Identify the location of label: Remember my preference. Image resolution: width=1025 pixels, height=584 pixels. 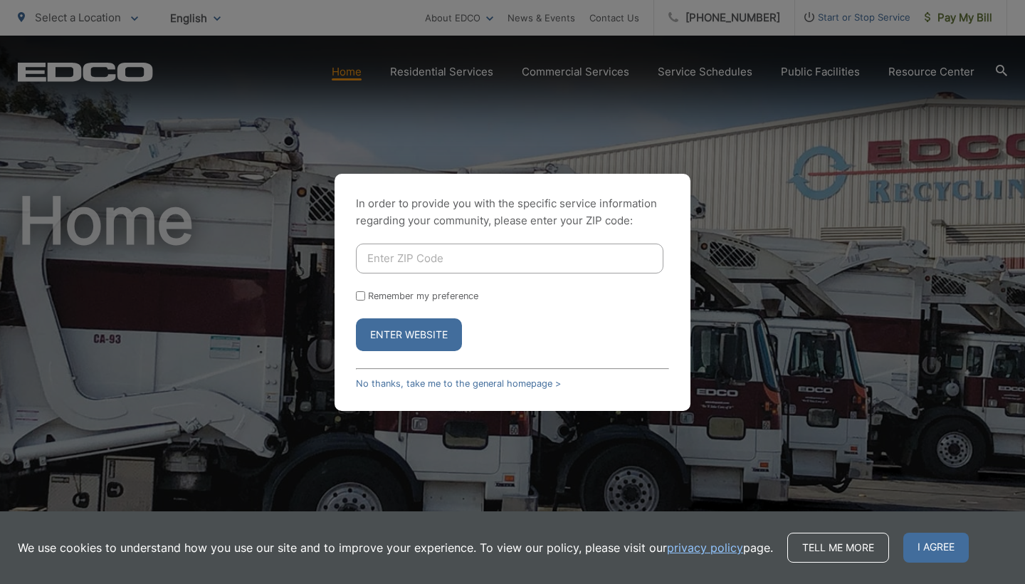
(423, 295).